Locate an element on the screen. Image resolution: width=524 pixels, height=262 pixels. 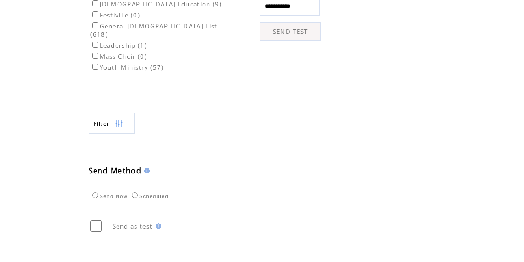
a: SEND TEST is located at coordinates (290, 32).